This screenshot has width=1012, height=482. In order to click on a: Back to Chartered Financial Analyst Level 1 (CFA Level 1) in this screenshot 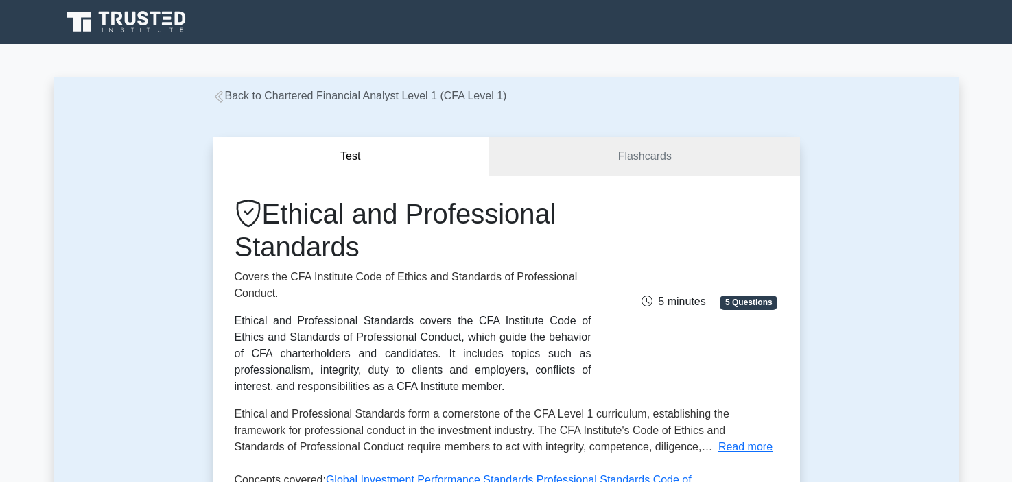, I will do `click(359, 95)`.